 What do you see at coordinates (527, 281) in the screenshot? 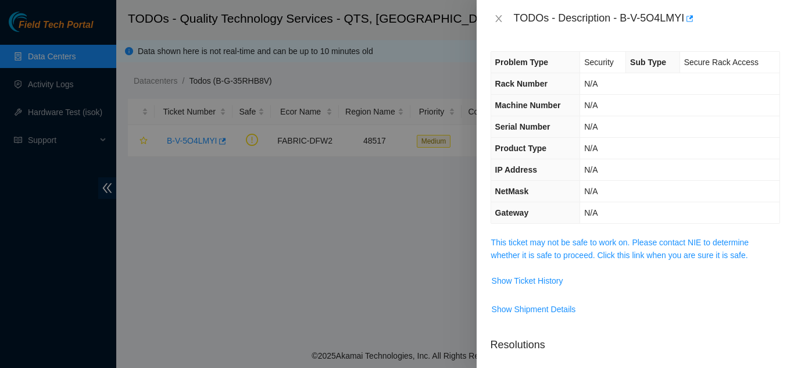
I see `button: Show Ticket History` at bounding box center [527, 281].